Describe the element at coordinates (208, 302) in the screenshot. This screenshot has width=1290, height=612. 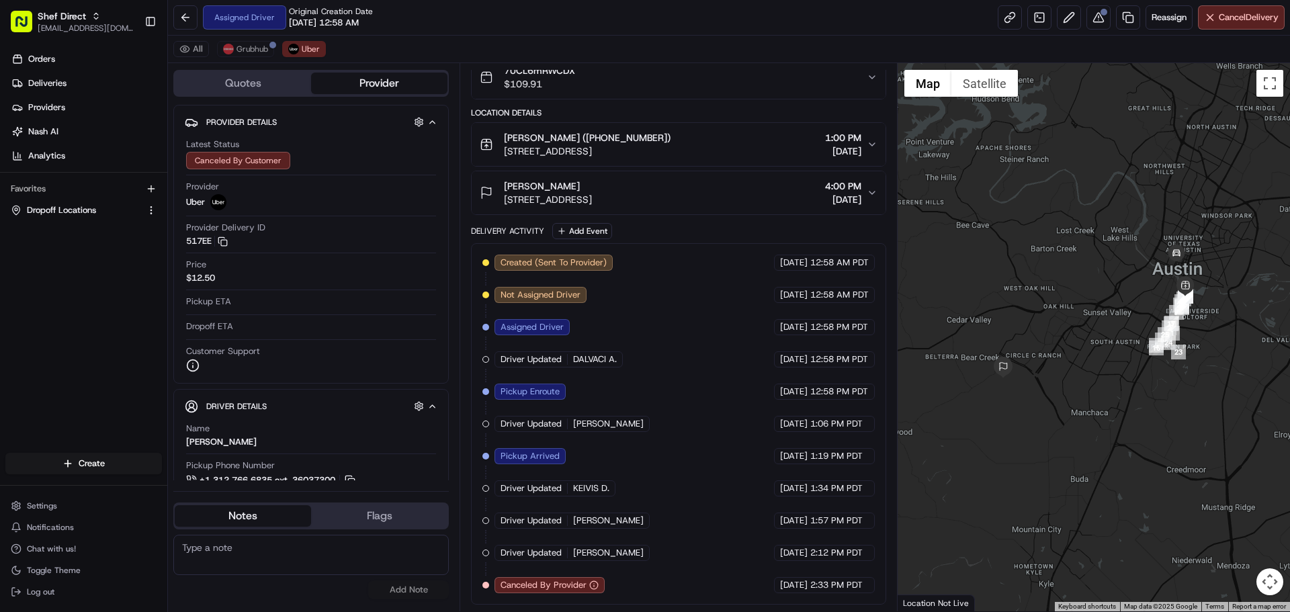
I see `span: Pickup ETA` at that location.